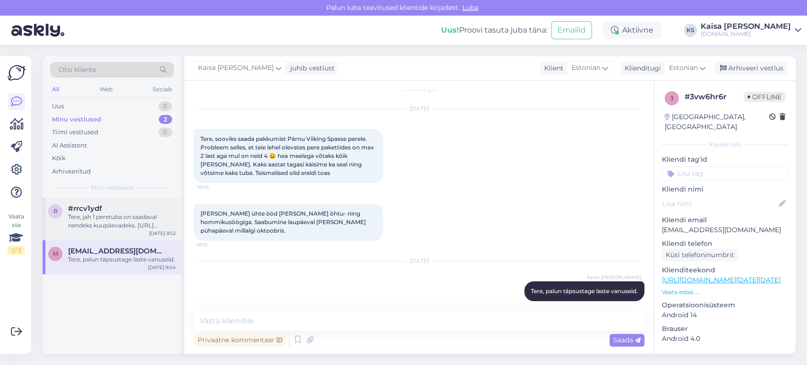 The width and height of the screenshot is (807, 365). What do you see at coordinates (214, 187) in the screenshot?
I see `span: 18:08` at bounding box center [214, 187].